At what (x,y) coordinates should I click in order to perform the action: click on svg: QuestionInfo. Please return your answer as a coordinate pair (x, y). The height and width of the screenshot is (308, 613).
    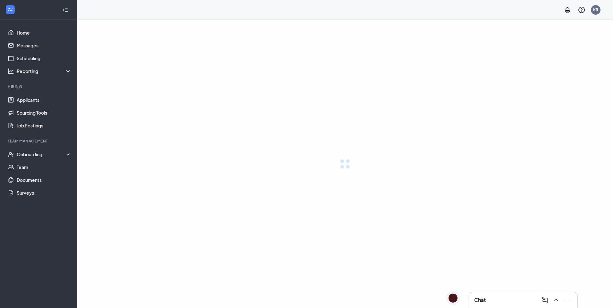
    Looking at the image, I should click on (581, 10).